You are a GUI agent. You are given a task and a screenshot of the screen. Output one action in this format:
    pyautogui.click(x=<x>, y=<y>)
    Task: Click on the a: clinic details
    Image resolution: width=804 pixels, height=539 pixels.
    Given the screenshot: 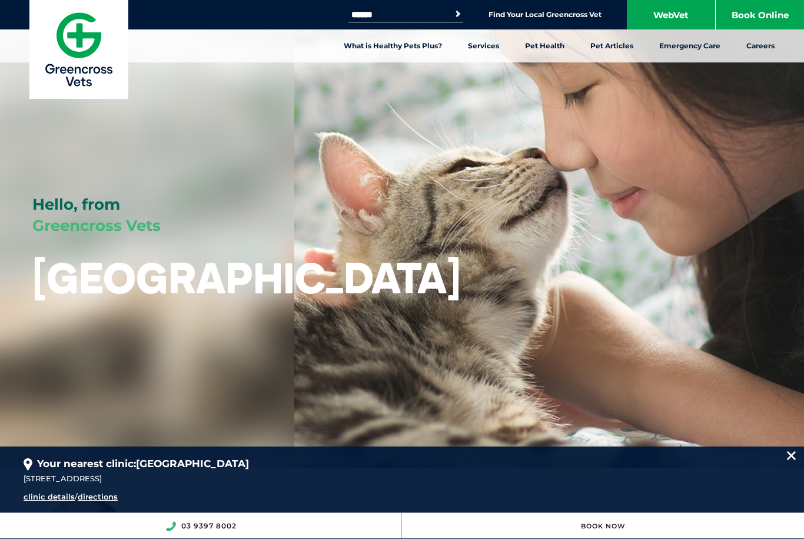 What is the action you would take?
    pyautogui.click(x=49, y=496)
    